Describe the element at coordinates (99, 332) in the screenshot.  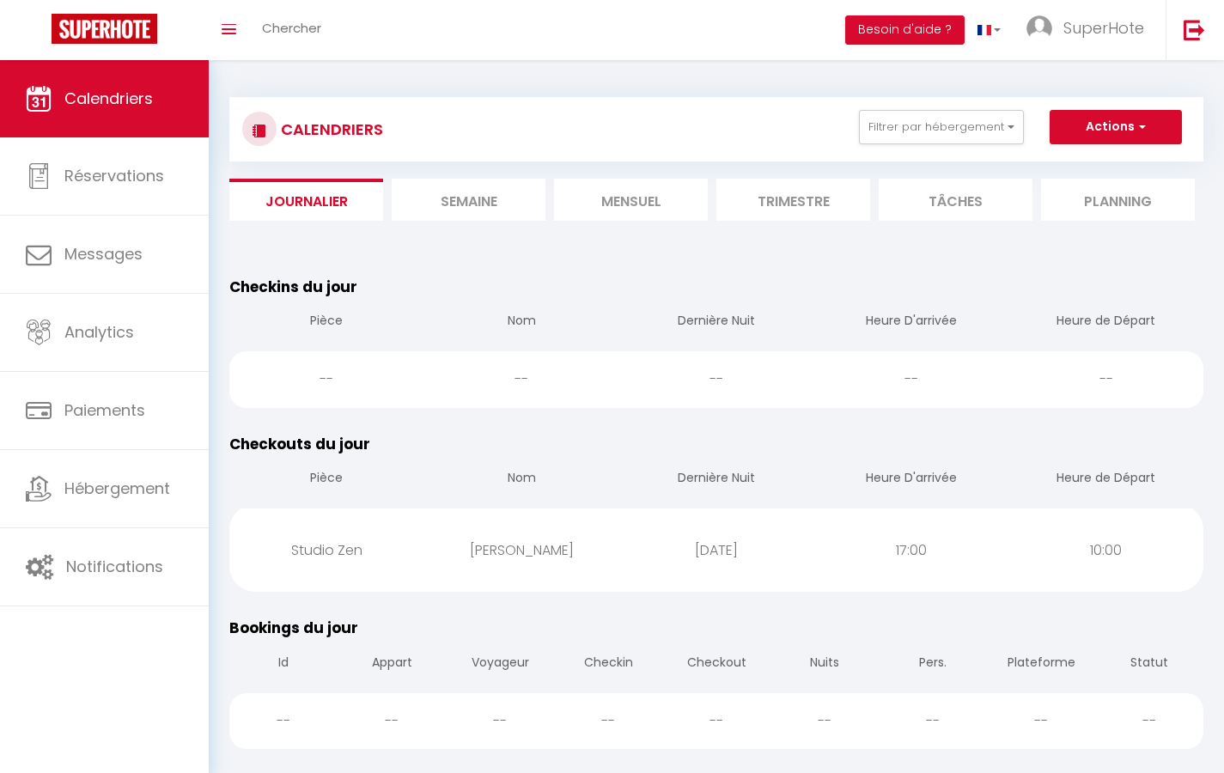
I see `span: Analytics` at that location.